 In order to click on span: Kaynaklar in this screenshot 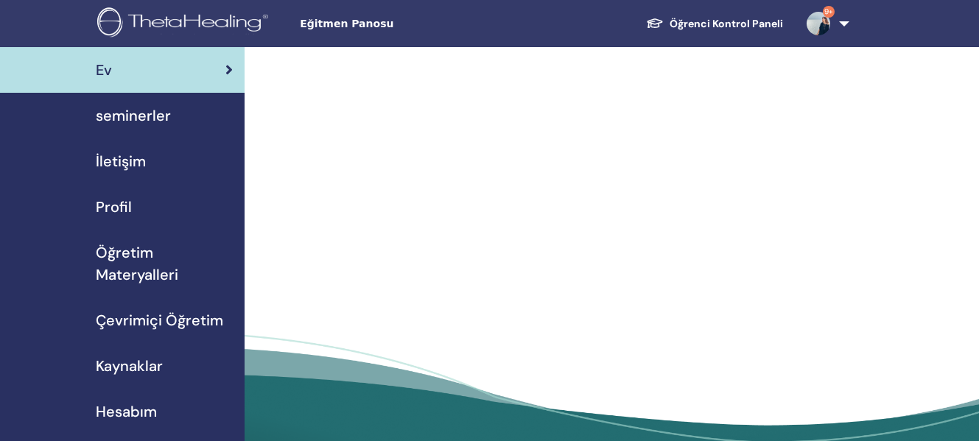, I will do `click(129, 366)`.